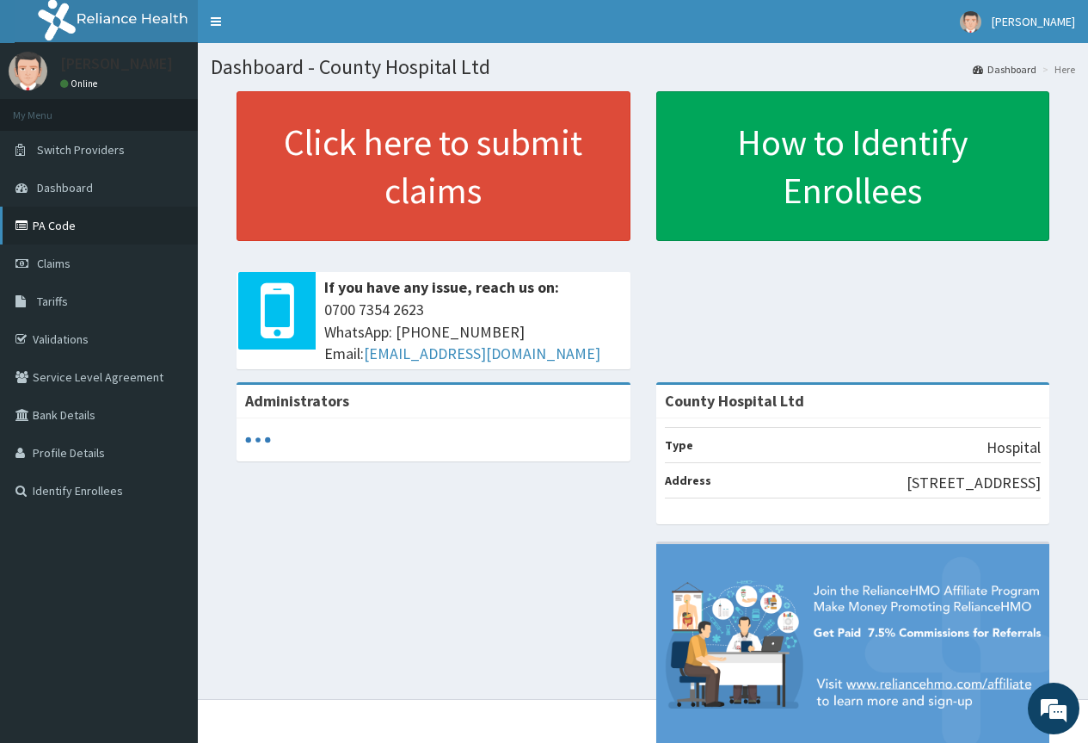 The image size is (1088, 743). I want to click on p: Hospital, so click(1014, 447).